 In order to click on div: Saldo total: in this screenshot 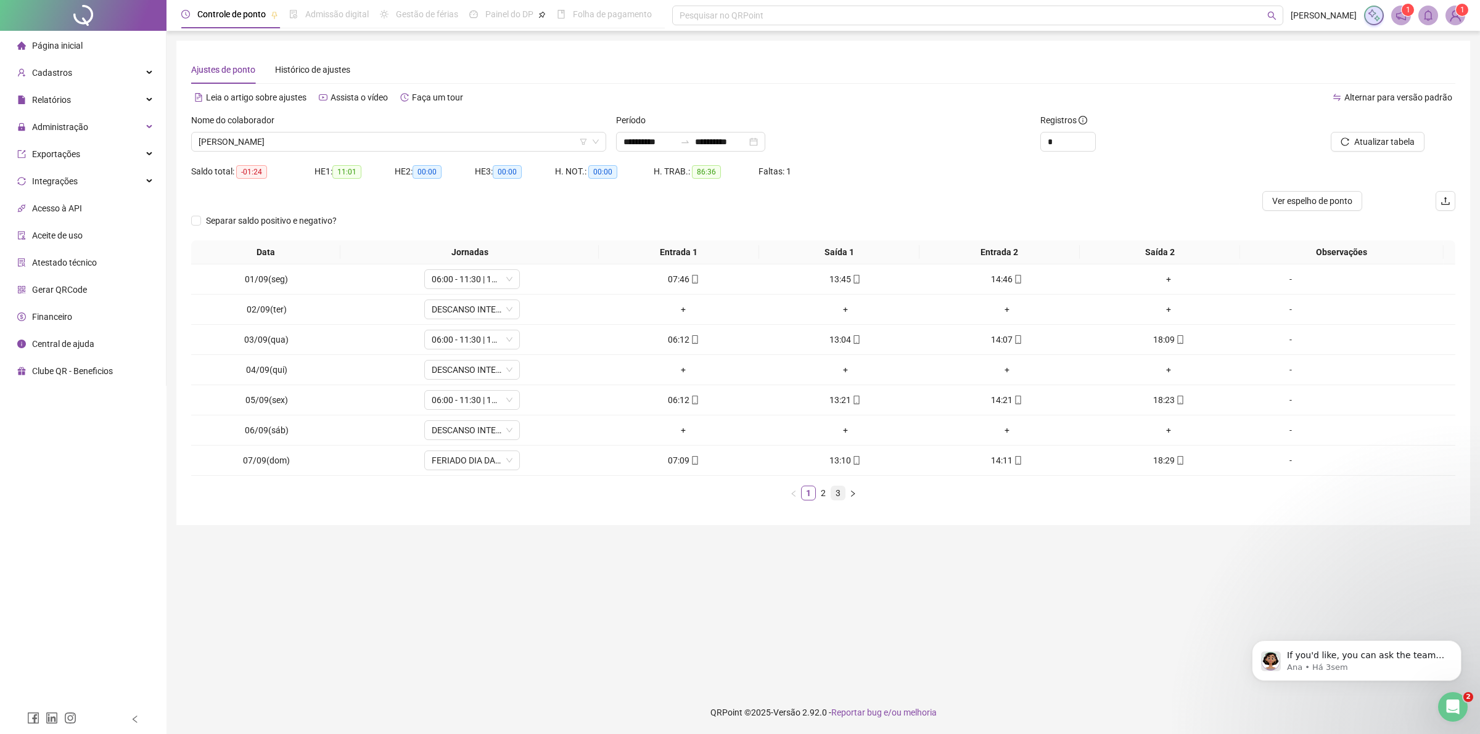, I will do `click(253, 171)`.